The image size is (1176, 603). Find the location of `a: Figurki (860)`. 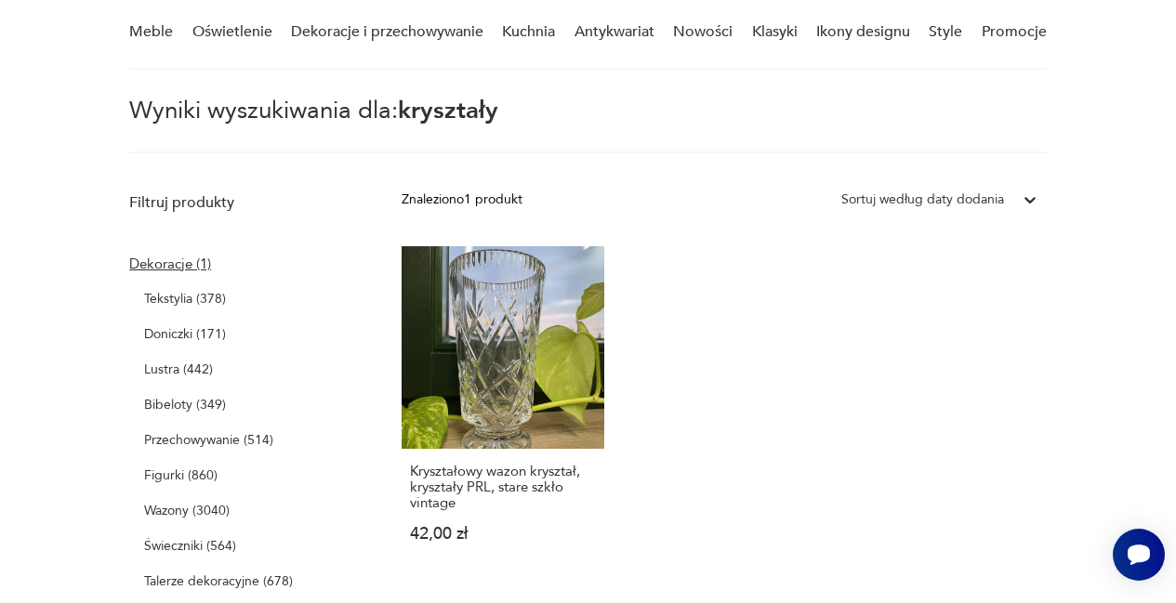

a: Figurki (860) is located at coordinates (173, 476).